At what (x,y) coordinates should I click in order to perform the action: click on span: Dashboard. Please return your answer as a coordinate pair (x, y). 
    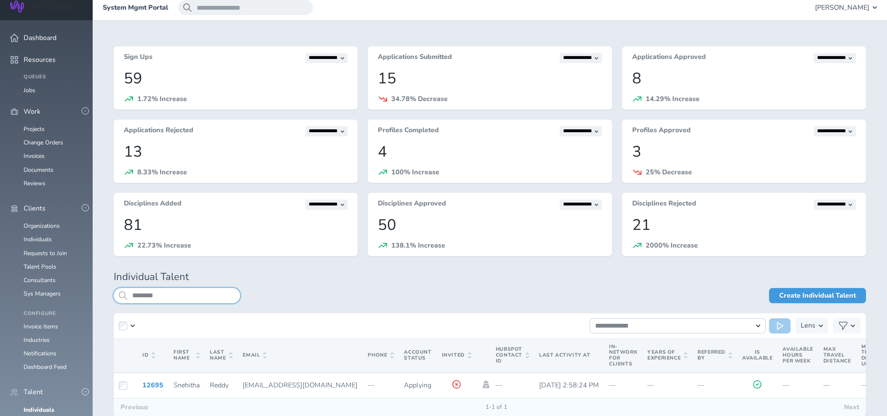
    Looking at the image, I should click on (40, 38).